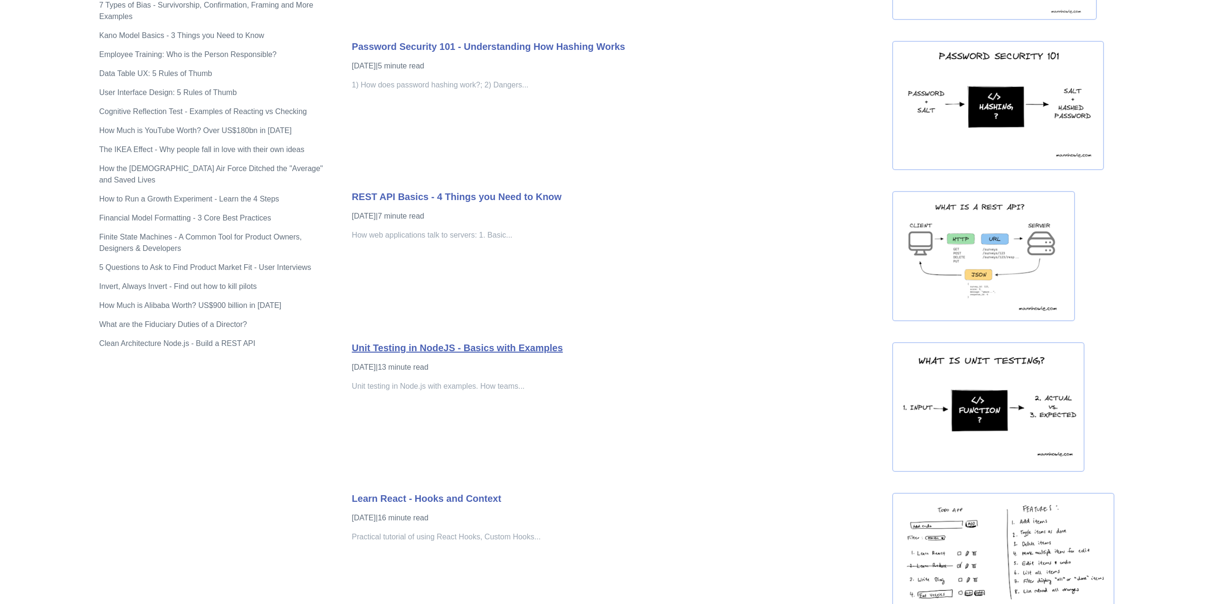  Describe the element at coordinates (156, 73) in the screenshot. I see `a: Data Table UX: 5 Rules of Thumb` at that location.